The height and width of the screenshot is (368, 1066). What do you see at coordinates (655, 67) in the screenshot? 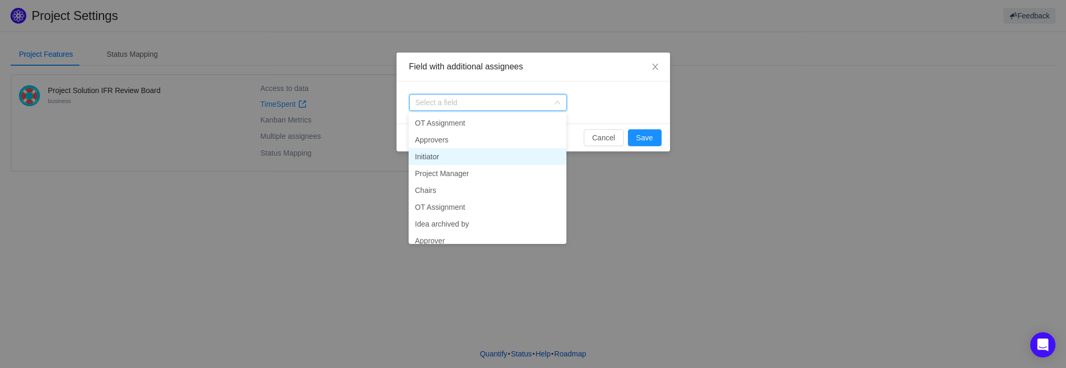
I see `i: icon: close` at bounding box center [655, 67].